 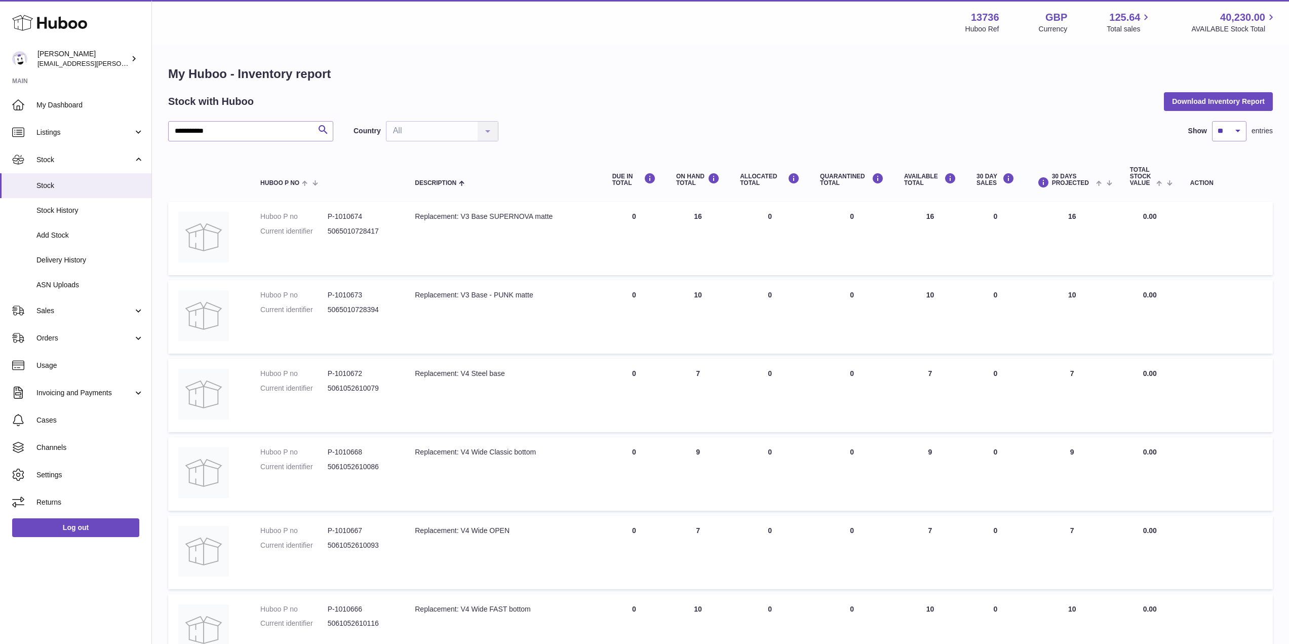 What do you see at coordinates (85, 311) in the screenshot?
I see `span: Sales` at bounding box center [85, 311].